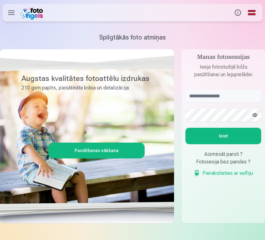 This screenshot has width=265, height=240. I want to click on div: Fotosesija bez paroles ?, so click(223, 162).